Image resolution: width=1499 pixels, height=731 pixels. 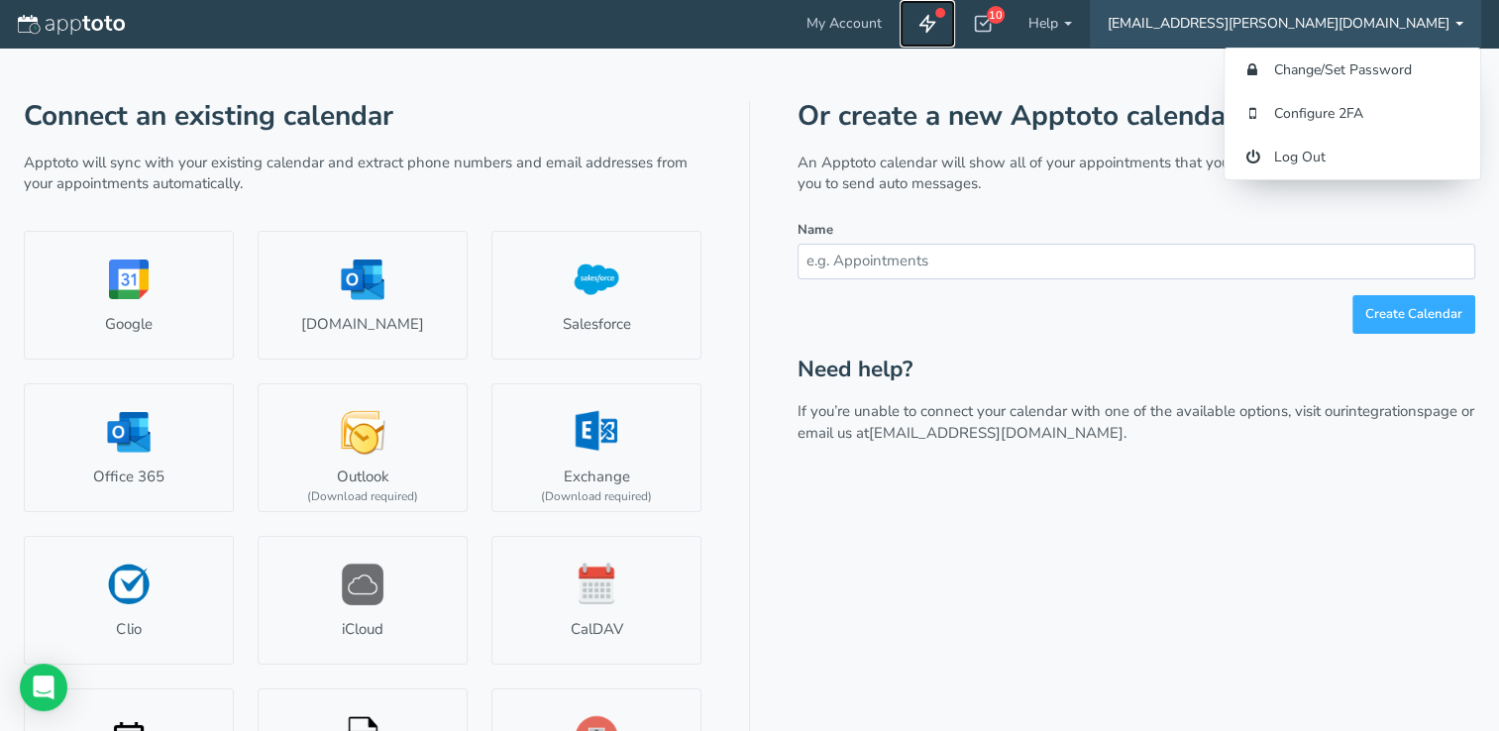 I want to click on label: Name, so click(x=815, y=230).